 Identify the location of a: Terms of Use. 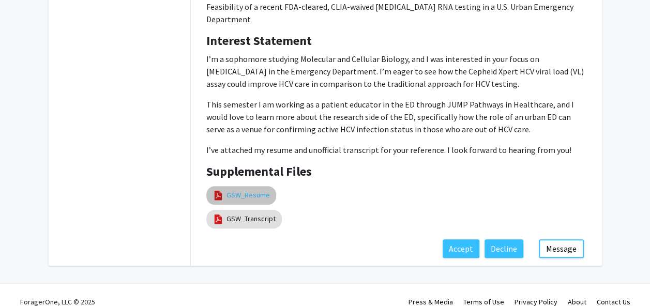
(483, 302).